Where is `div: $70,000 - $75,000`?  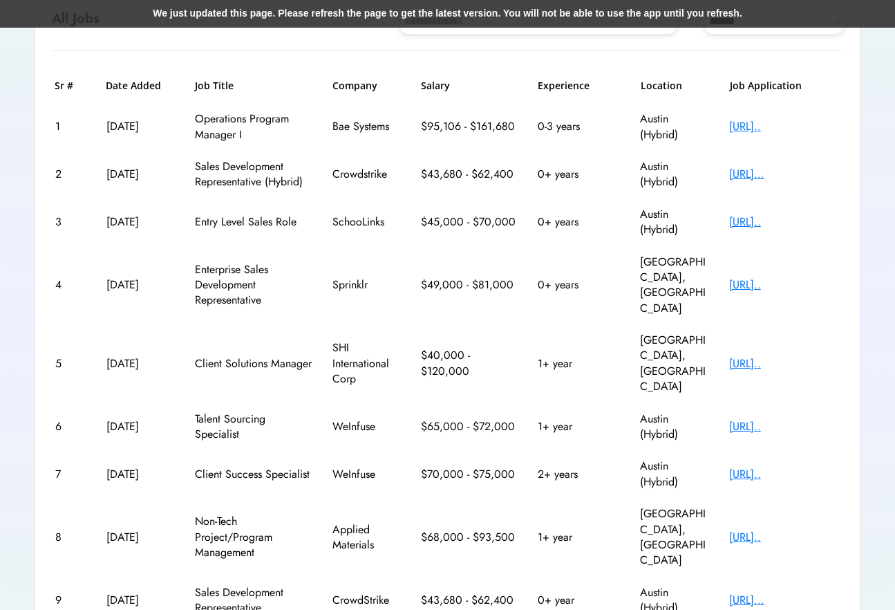 div: $70,000 - $75,000 is located at coordinates (469, 474).